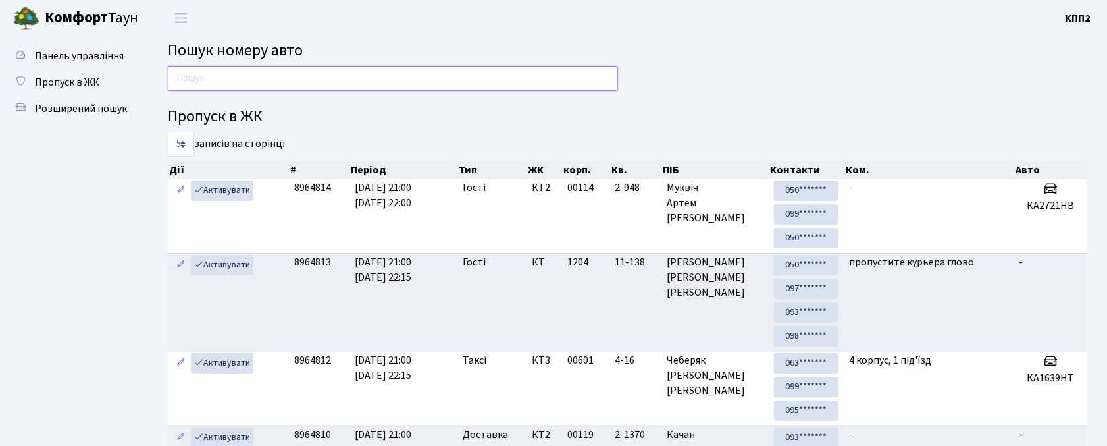 This screenshot has width=1107, height=446. Describe the element at coordinates (806, 170) in the screenshot. I see `th: Контакти` at that location.